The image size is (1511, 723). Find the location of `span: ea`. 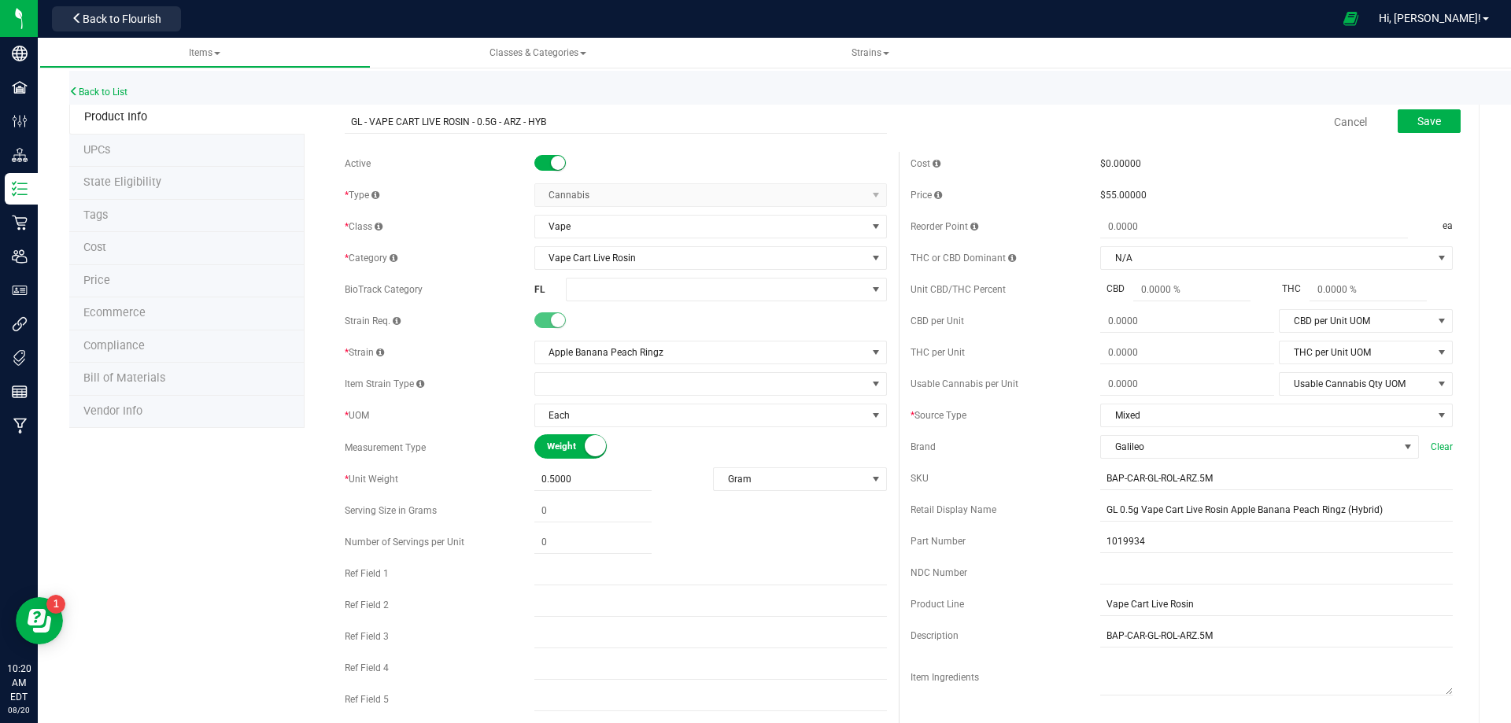

span: ea is located at coordinates (1447, 227).